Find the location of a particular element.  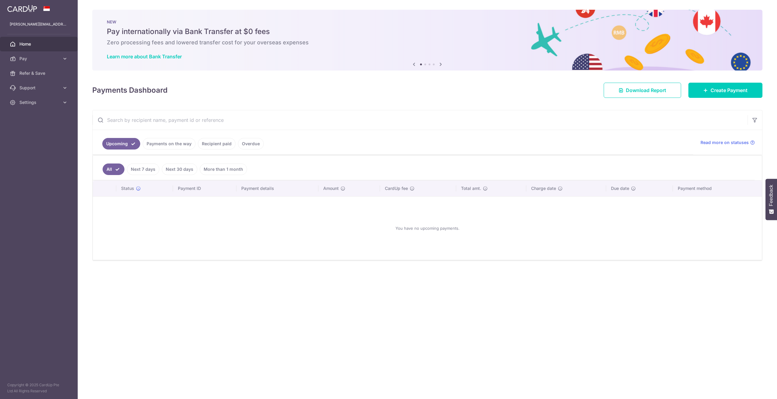

a: Read more on statuses is located at coordinates (728, 142).